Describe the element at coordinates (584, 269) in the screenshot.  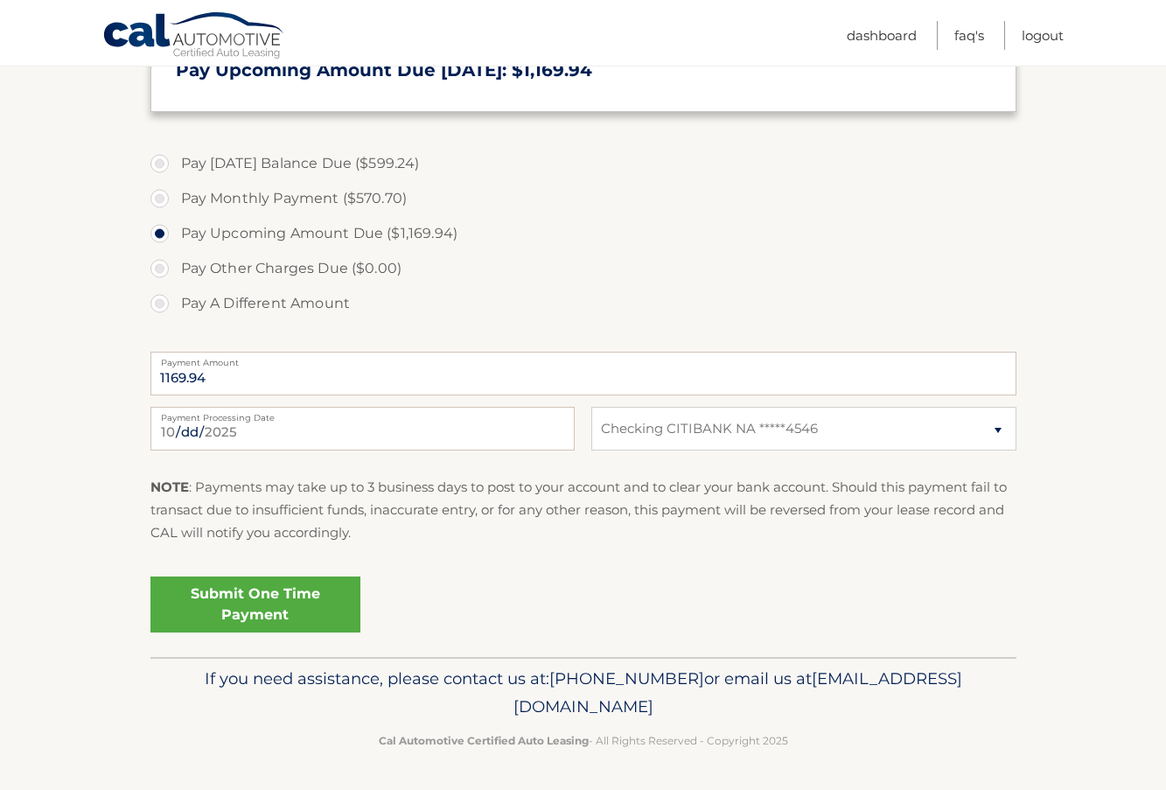
I see `label: Pay Other Charges Due ($0.00)` at that location.